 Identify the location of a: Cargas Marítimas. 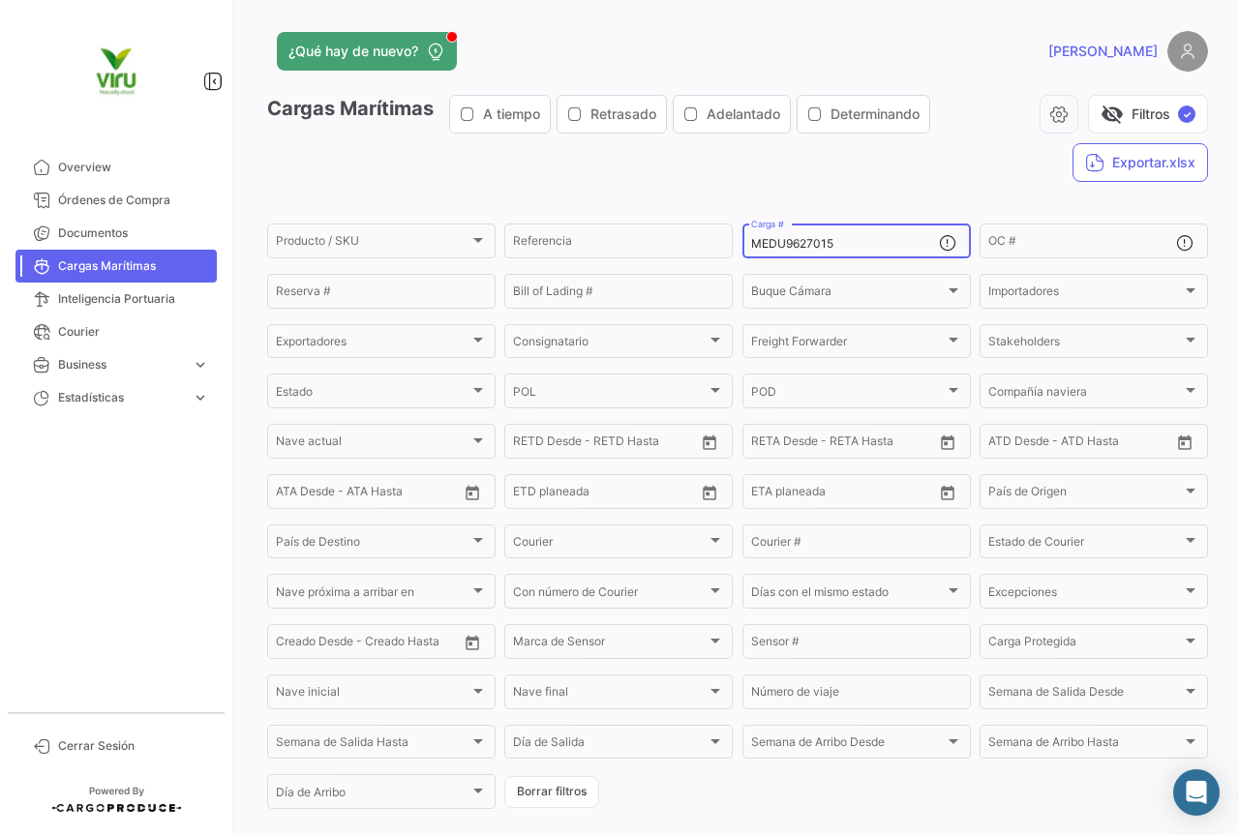
(116, 266).